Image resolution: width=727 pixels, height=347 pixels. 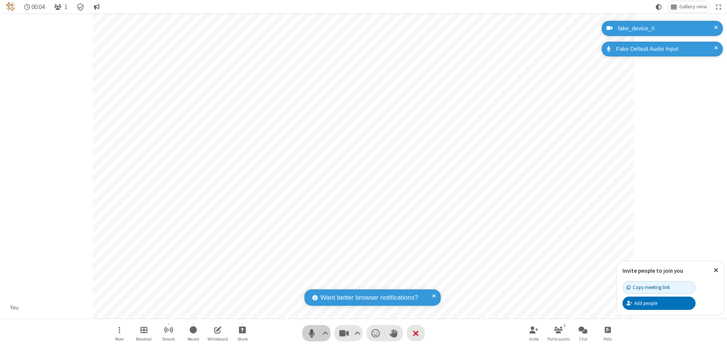 I want to click on button: Open poll, so click(x=607, y=333).